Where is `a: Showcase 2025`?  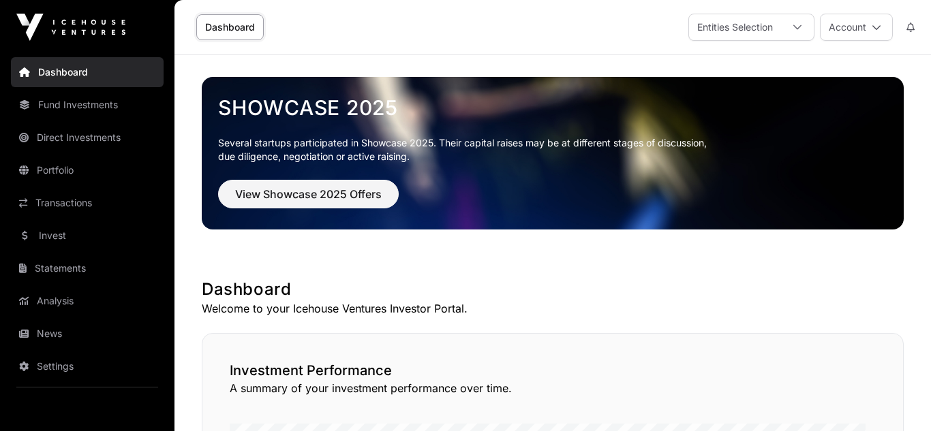
a: Showcase 2025 is located at coordinates (553, 108).